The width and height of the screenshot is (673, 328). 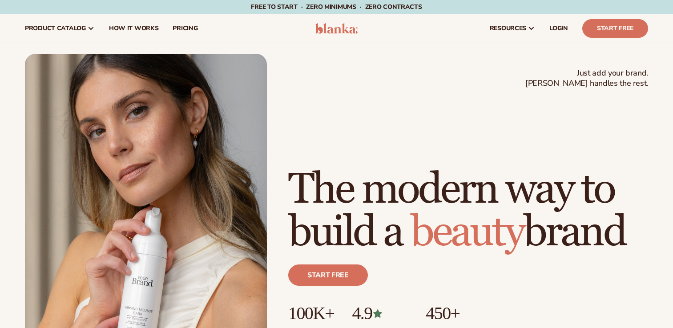 What do you see at coordinates (508, 28) in the screenshot?
I see `span: resources` at bounding box center [508, 28].